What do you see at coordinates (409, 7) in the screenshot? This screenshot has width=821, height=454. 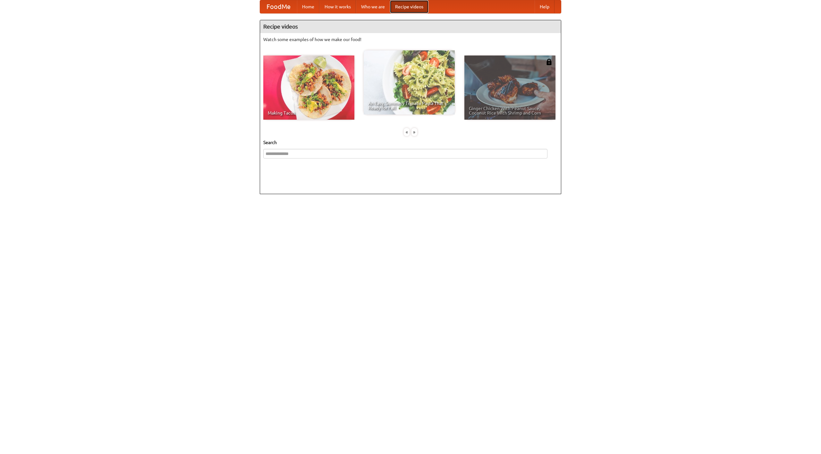 I see `a: Recipe videos` at bounding box center [409, 7].